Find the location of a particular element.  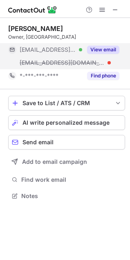

img: ContactOut v5.3.10 is located at coordinates (33, 10).